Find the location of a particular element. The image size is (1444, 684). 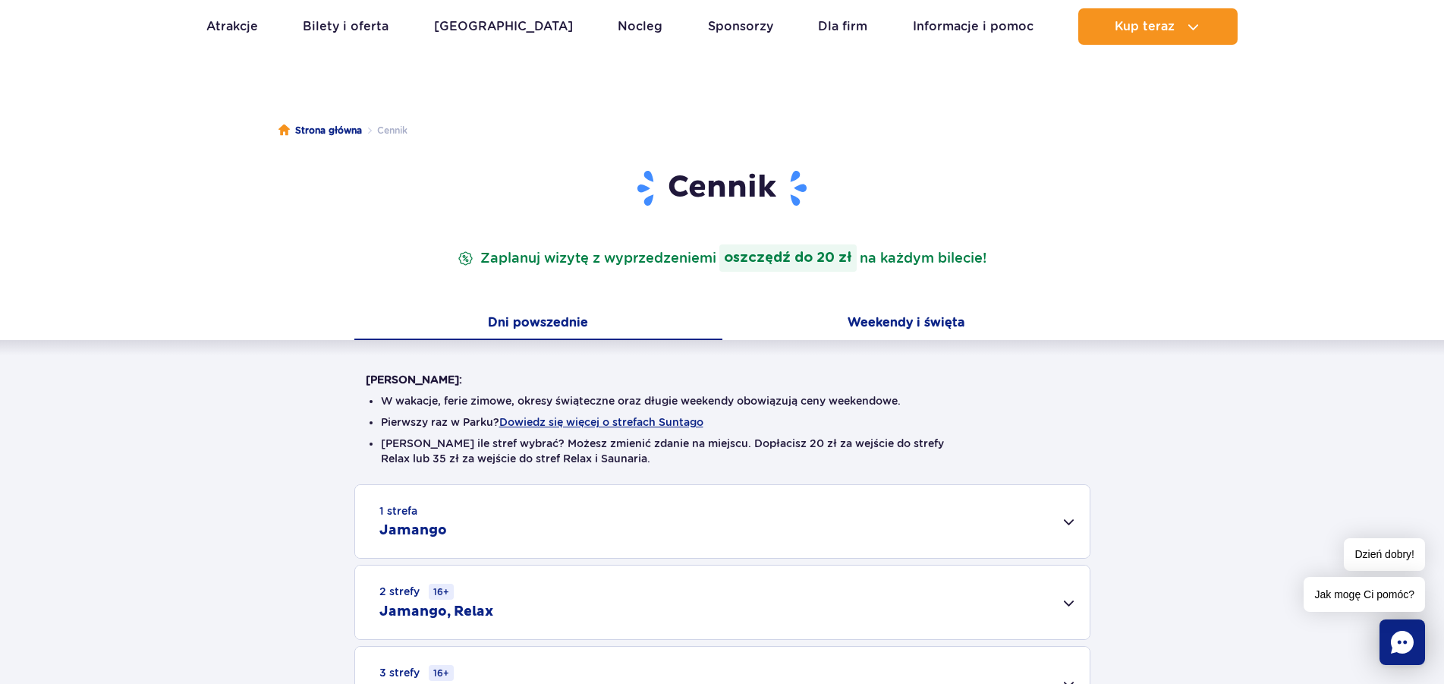

a: Informacje i pomoc is located at coordinates (973, 27).